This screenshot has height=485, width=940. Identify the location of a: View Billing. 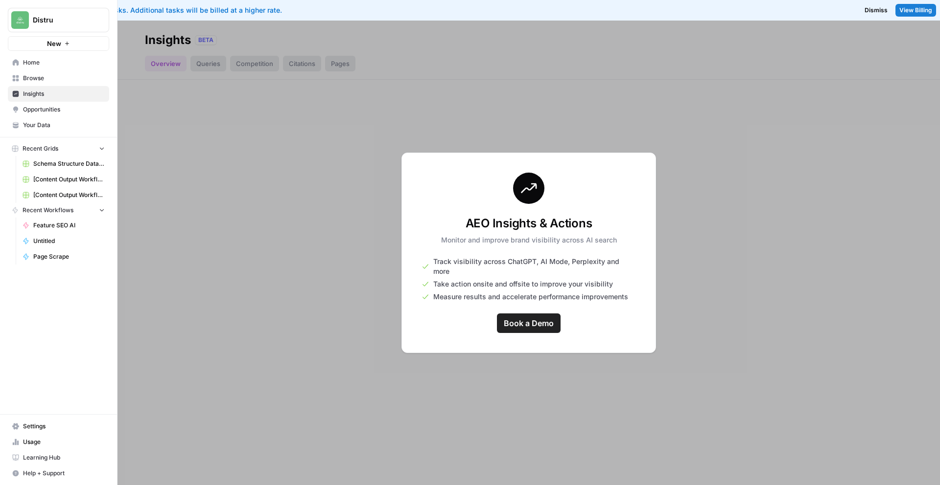
(915, 10).